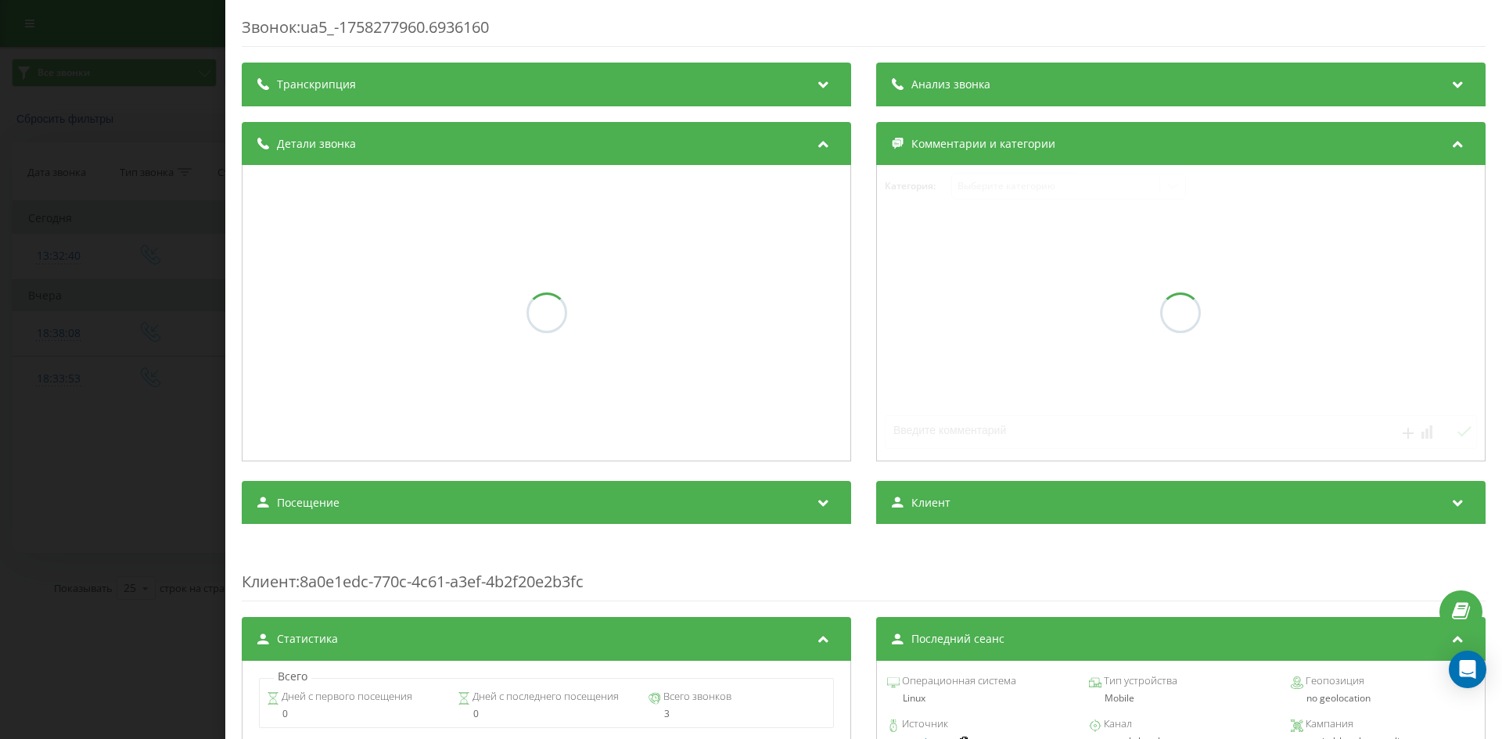 The image size is (1502, 739). Describe the element at coordinates (1334, 681) in the screenshot. I see `span: Геопозиция` at that location.